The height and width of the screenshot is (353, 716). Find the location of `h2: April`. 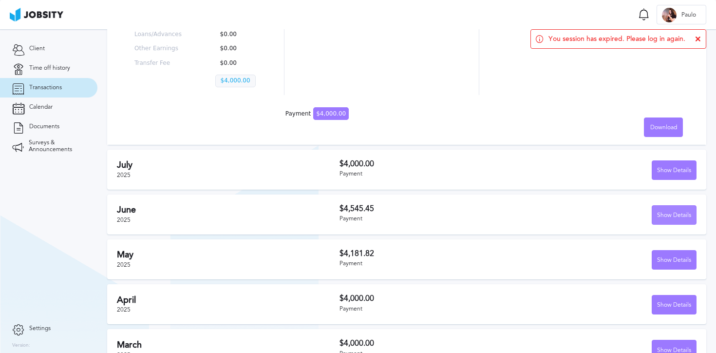

h2: April is located at coordinates (228, 300).